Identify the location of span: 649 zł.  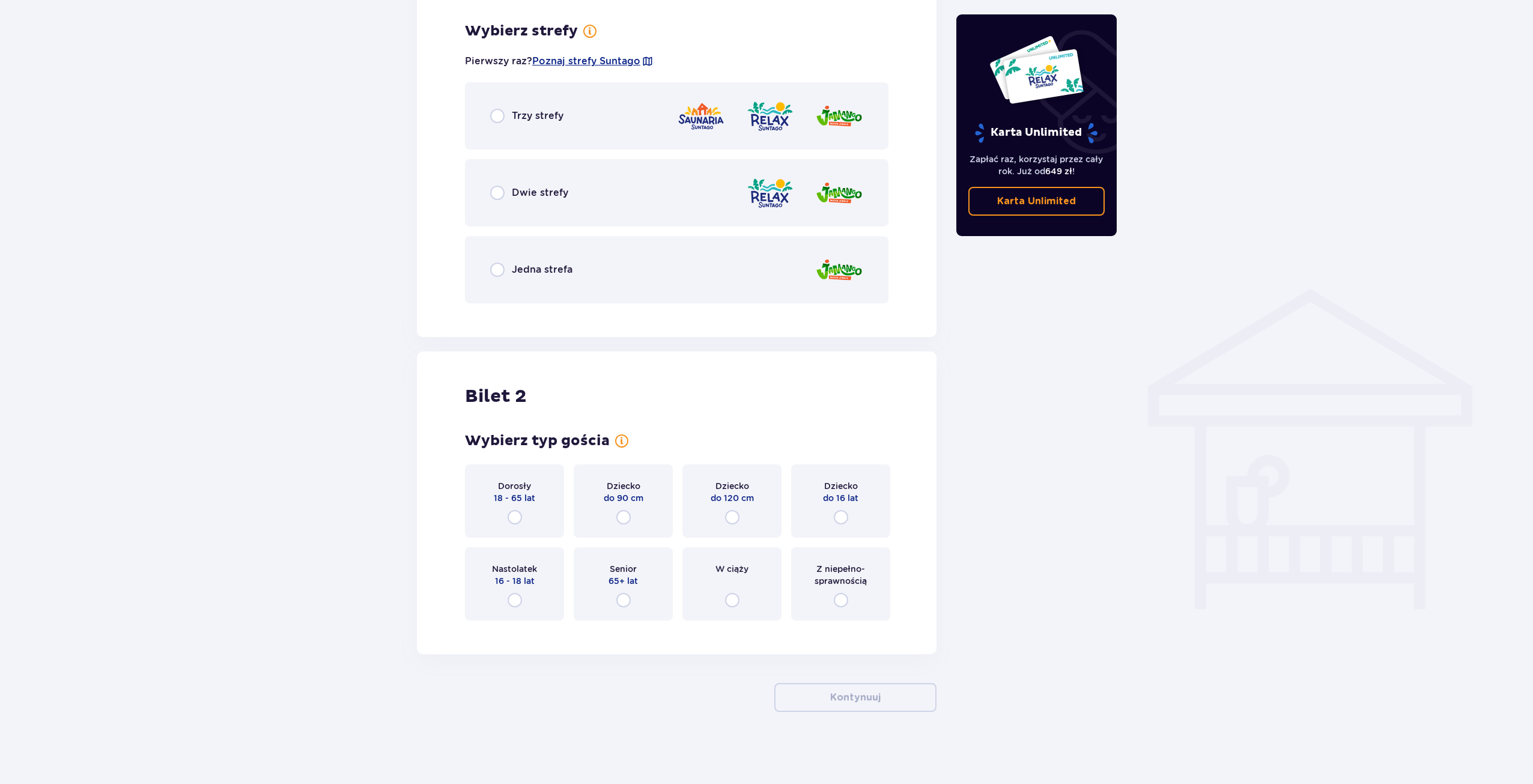
(1059, 171).